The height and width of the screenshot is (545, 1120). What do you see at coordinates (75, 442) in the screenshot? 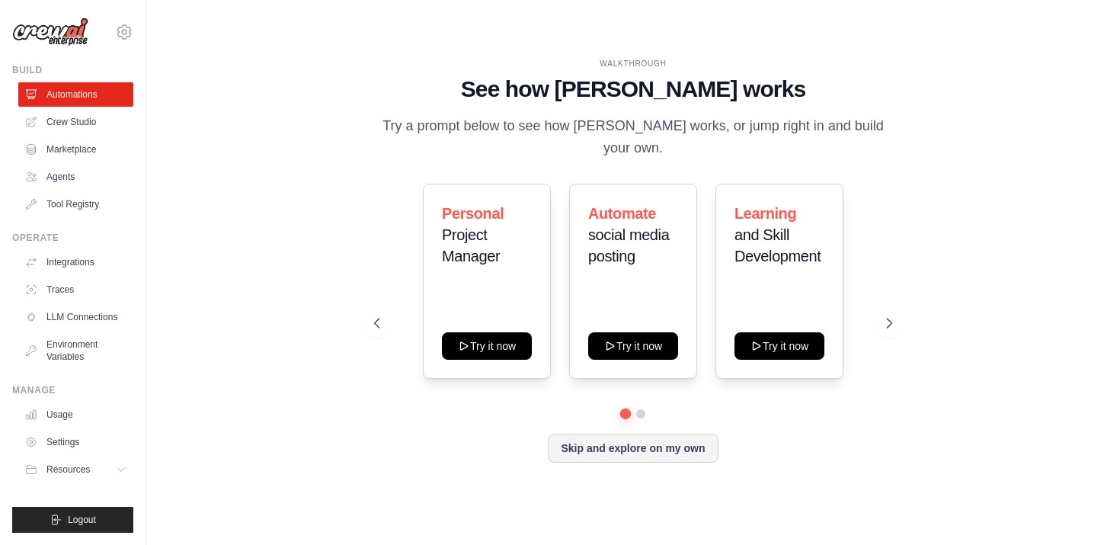
I see `a: Settings` at bounding box center [75, 442].